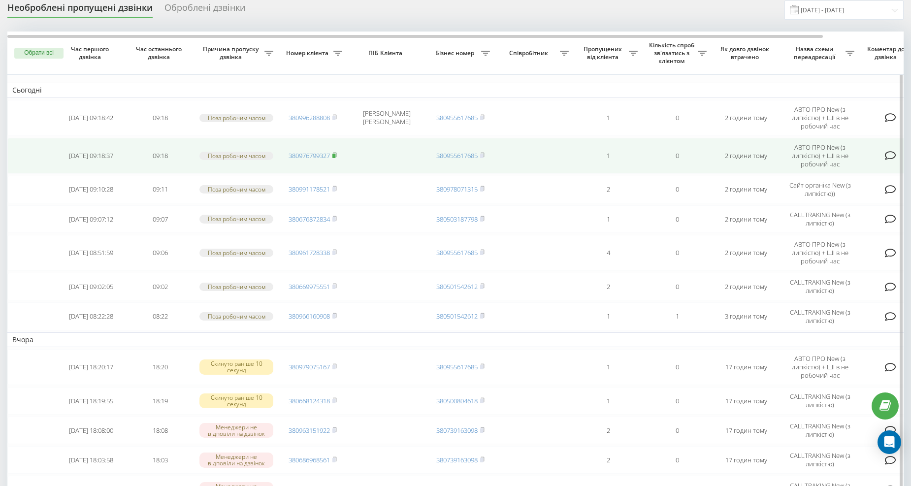 The width and height of the screenshot is (911, 486). Describe the element at coordinates (160, 219) in the screenshot. I see `td: 09:07` at that location.